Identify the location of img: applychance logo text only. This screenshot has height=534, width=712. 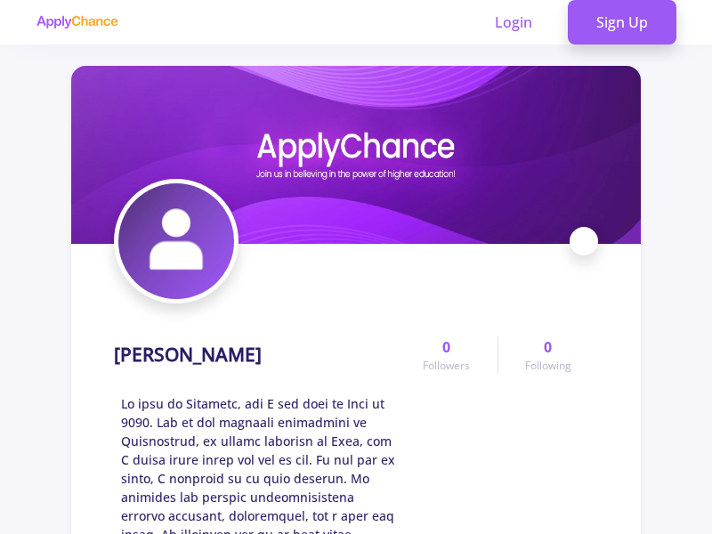
(77, 22).